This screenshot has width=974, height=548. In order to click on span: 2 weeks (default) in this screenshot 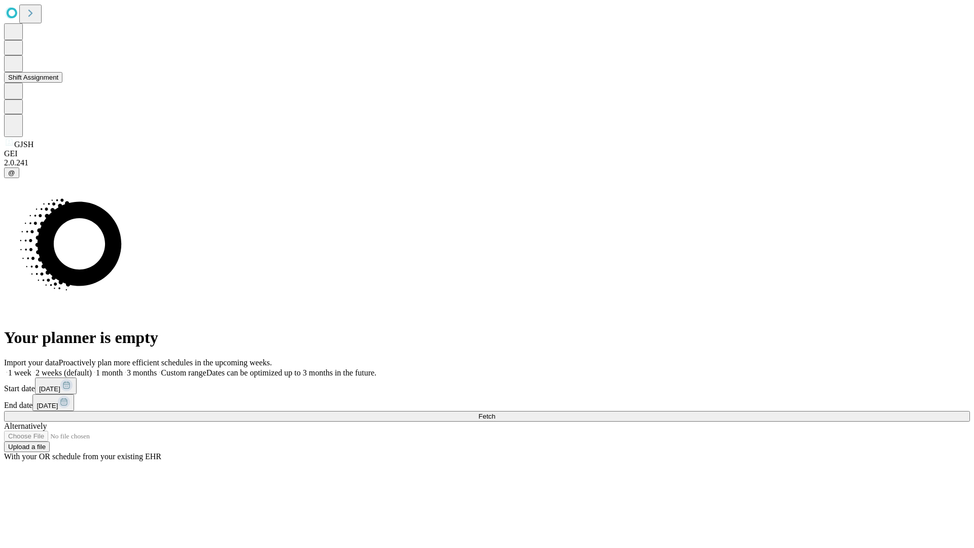, I will do `click(63, 373)`.